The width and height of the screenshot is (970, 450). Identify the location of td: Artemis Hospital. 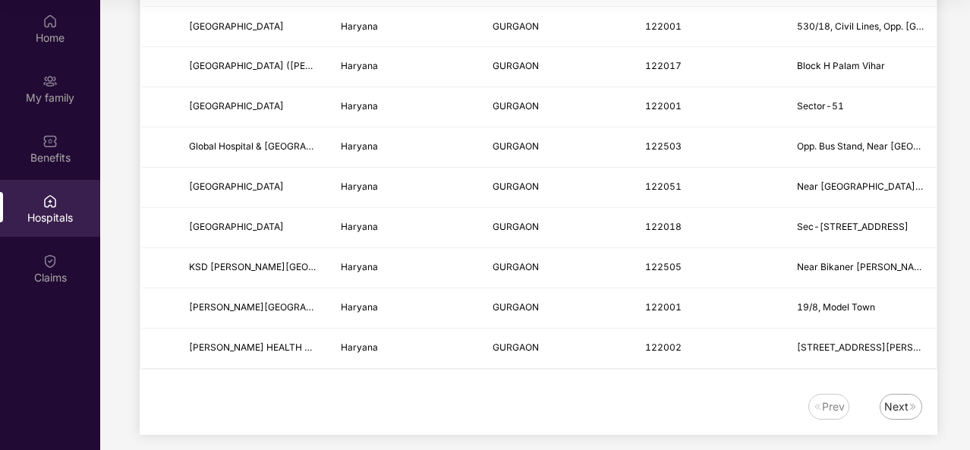
(253, 107).